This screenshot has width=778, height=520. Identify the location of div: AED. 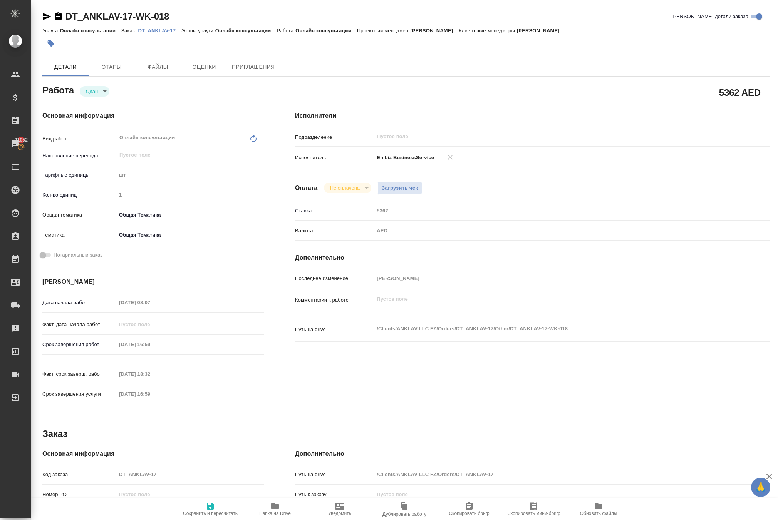
(552, 231).